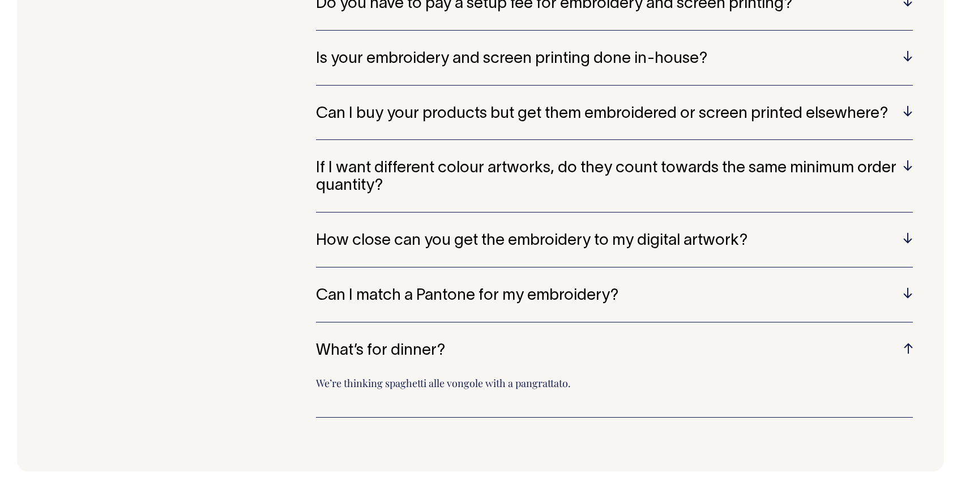  I want to click on h5: Is your embroidery and screen printing done in-house?, so click(615, 59).